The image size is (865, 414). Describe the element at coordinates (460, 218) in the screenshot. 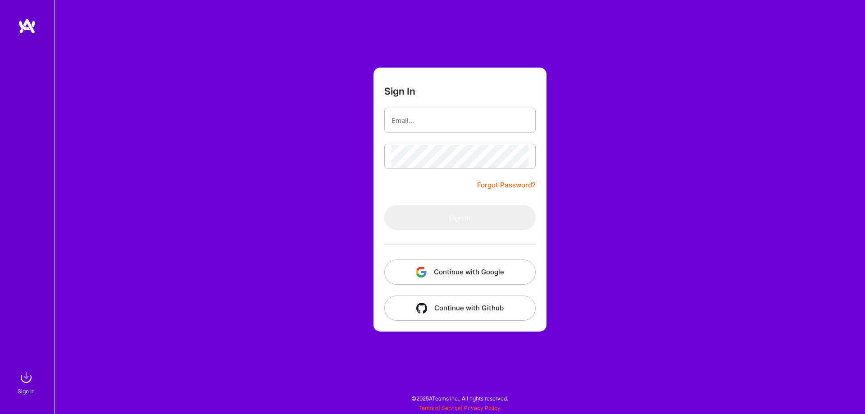

I see `button: Sign In` at that location.